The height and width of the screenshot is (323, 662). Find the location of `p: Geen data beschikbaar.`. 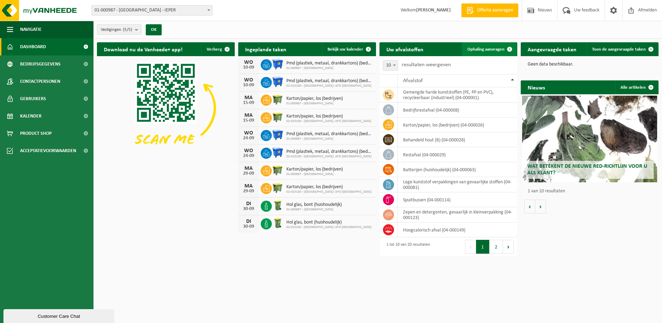

p: Geen data beschikbaar. is located at coordinates (589, 64).